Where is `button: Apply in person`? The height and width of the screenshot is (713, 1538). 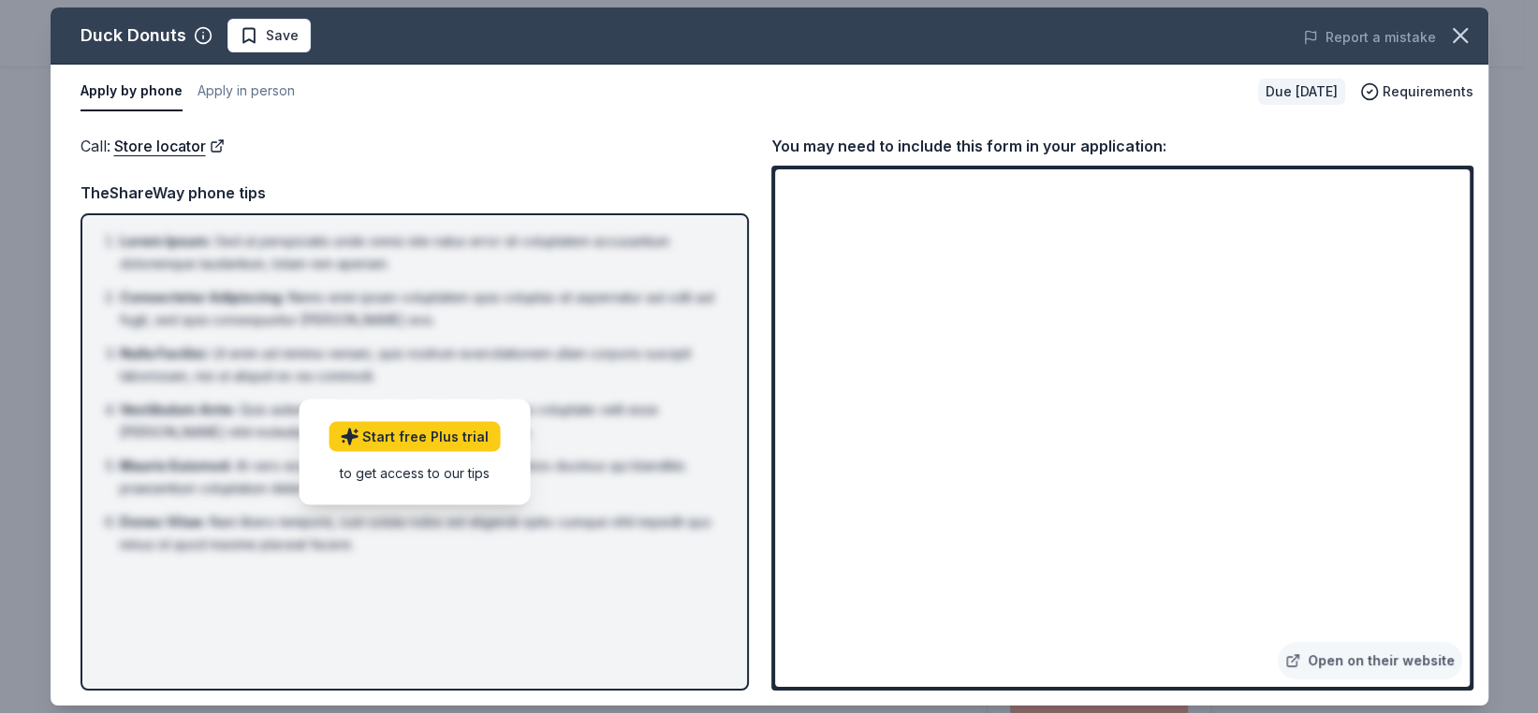
button: Apply in person is located at coordinates (246, 92).